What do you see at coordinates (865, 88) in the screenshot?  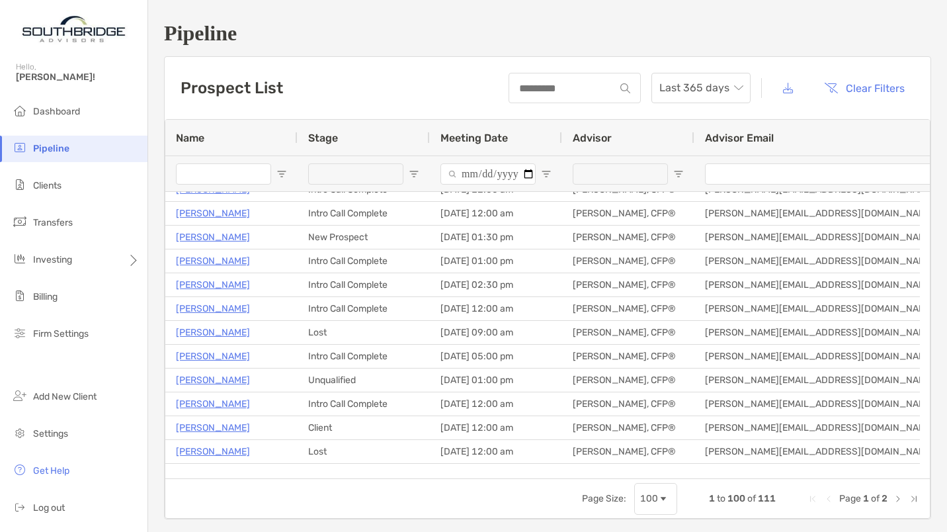 I see `button: Clear Filters` at bounding box center [865, 88].